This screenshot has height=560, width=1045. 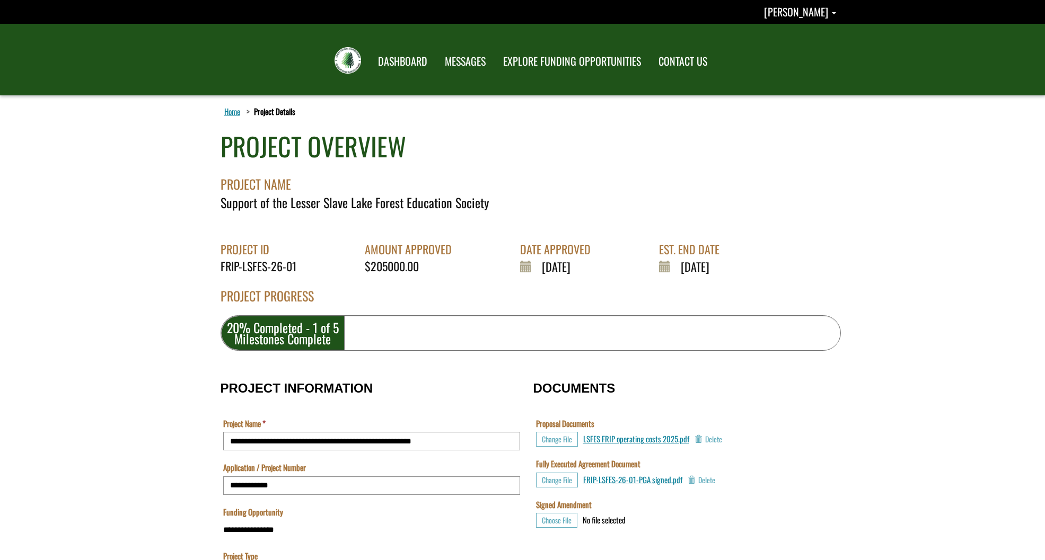 What do you see at coordinates (531, 179) in the screenshot?
I see `div: PROJECT NAME` at bounding box center [531, 179].